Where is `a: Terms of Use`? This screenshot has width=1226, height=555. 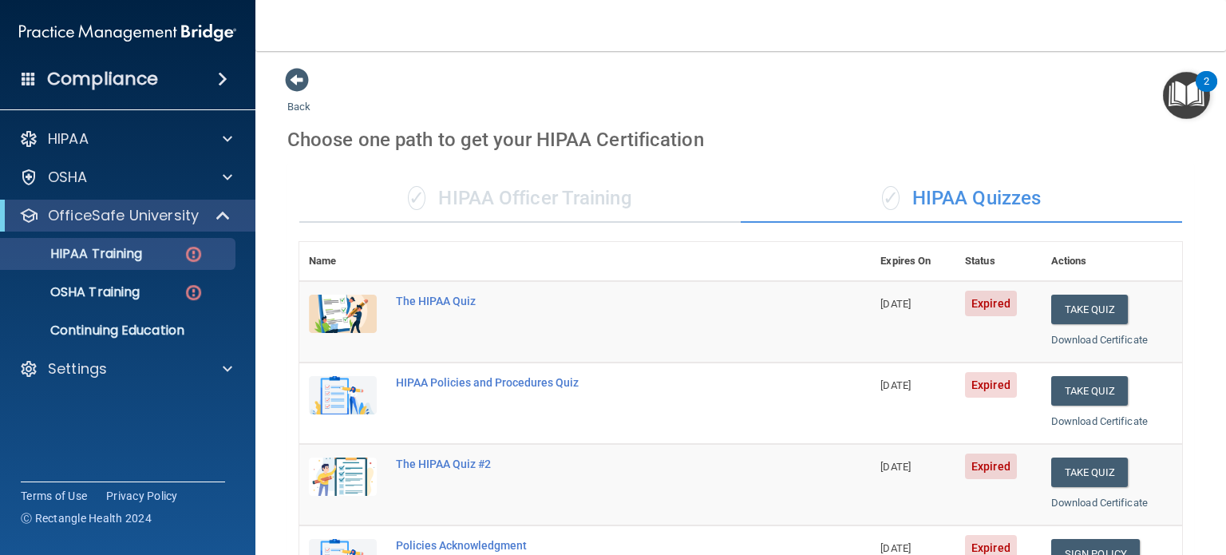 a: Terms of Use is located at coordinates (53, 496).